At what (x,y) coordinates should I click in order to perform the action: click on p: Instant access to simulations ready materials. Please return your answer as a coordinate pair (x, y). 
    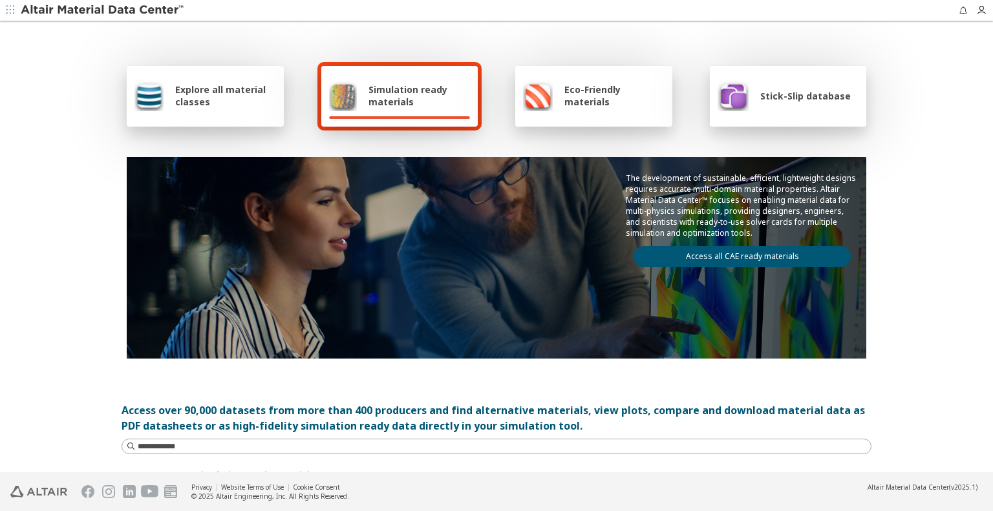
    Looking at the image, I should click on (496, 475).